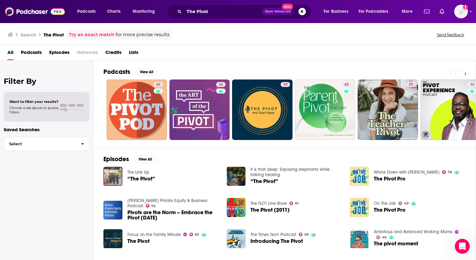 The width and height of the screenshot is (476, 260). What do you see at coordinates (134, 54) in the screenshot?
I see `span: Lists` at bounding box center [134, 54].